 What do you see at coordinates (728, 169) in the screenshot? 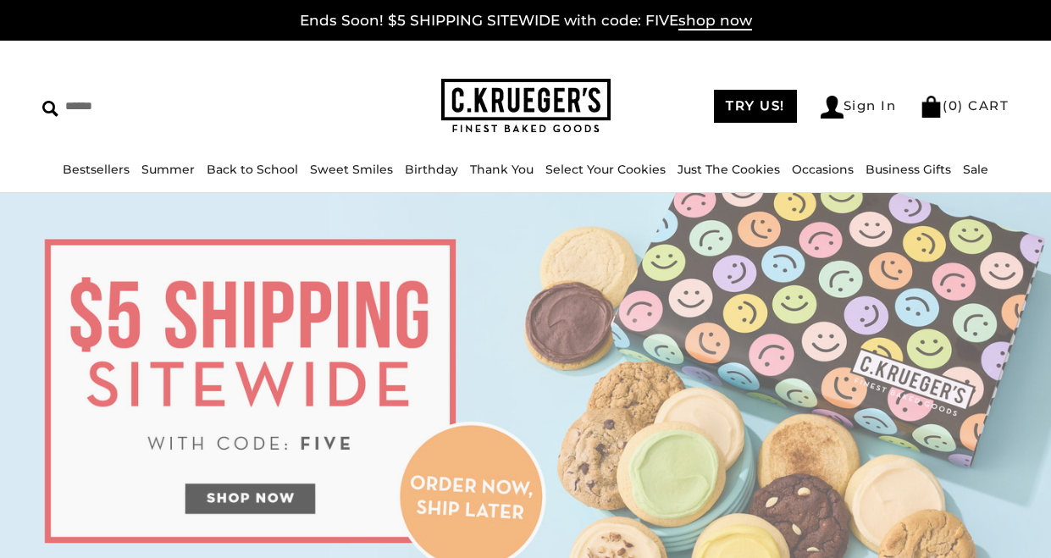
I see `a: Just The Cookies` at bounding box center [728, 169].